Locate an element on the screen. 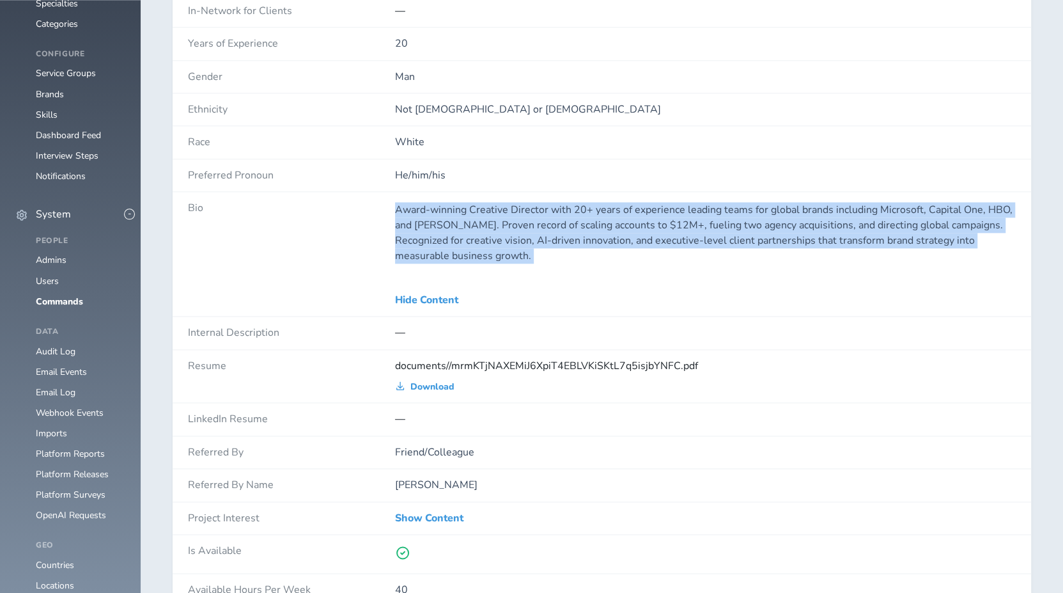  a: Commands is located at coordinates (59, 301).